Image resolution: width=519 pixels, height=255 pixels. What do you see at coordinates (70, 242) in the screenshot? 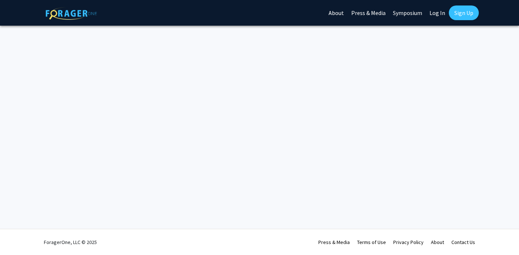
I see `div: ForagerOne, LLC © 2025` at bounding box center [70, 242].